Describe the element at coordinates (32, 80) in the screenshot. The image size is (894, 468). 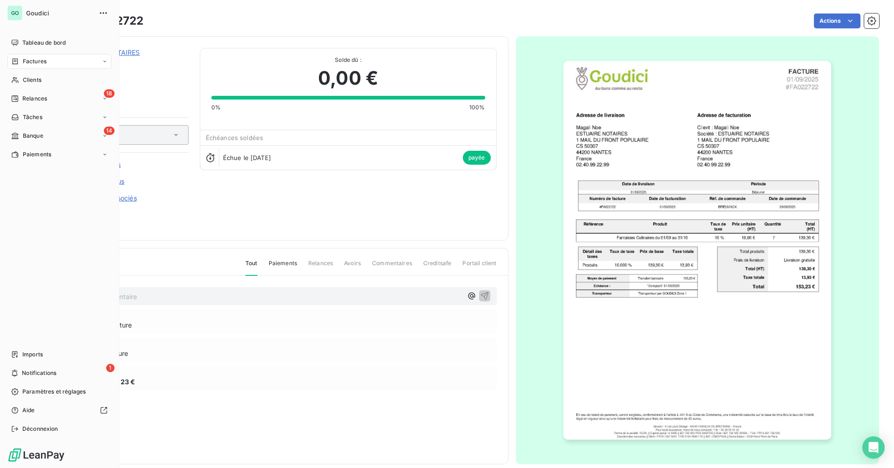
I see `span: Clients` at that location.